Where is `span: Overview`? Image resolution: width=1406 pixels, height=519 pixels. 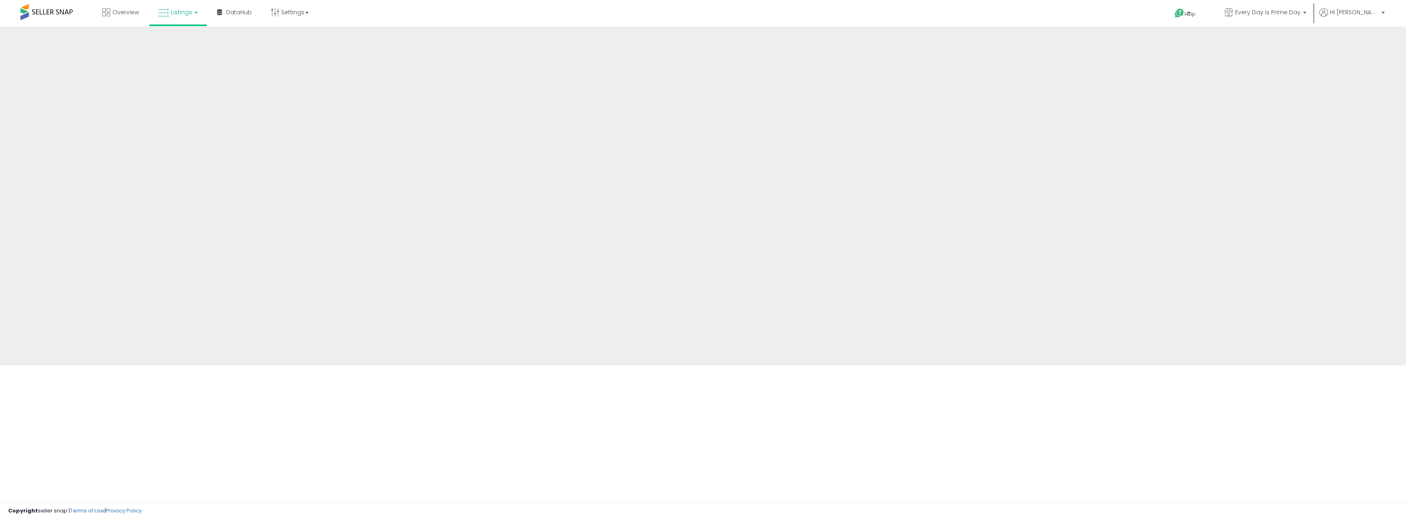
span: Overview is located at coordinates (125, 12).